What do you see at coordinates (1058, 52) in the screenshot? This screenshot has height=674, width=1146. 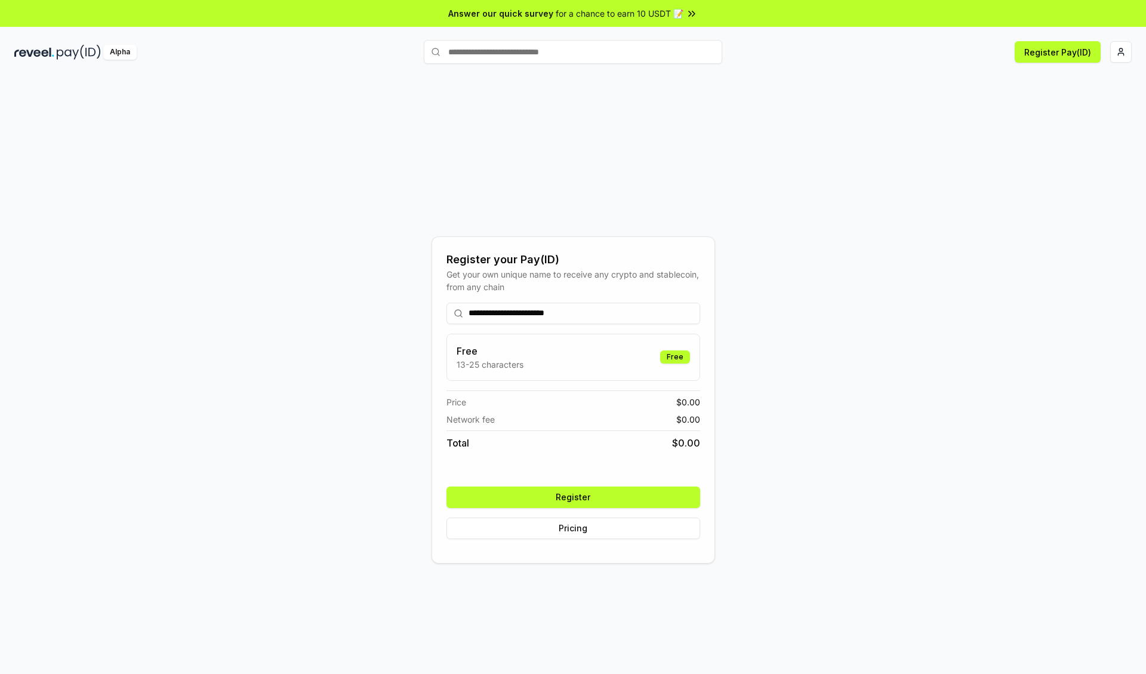 I see `button: Register Pay(ID)` at bounding box center [1058, 52].